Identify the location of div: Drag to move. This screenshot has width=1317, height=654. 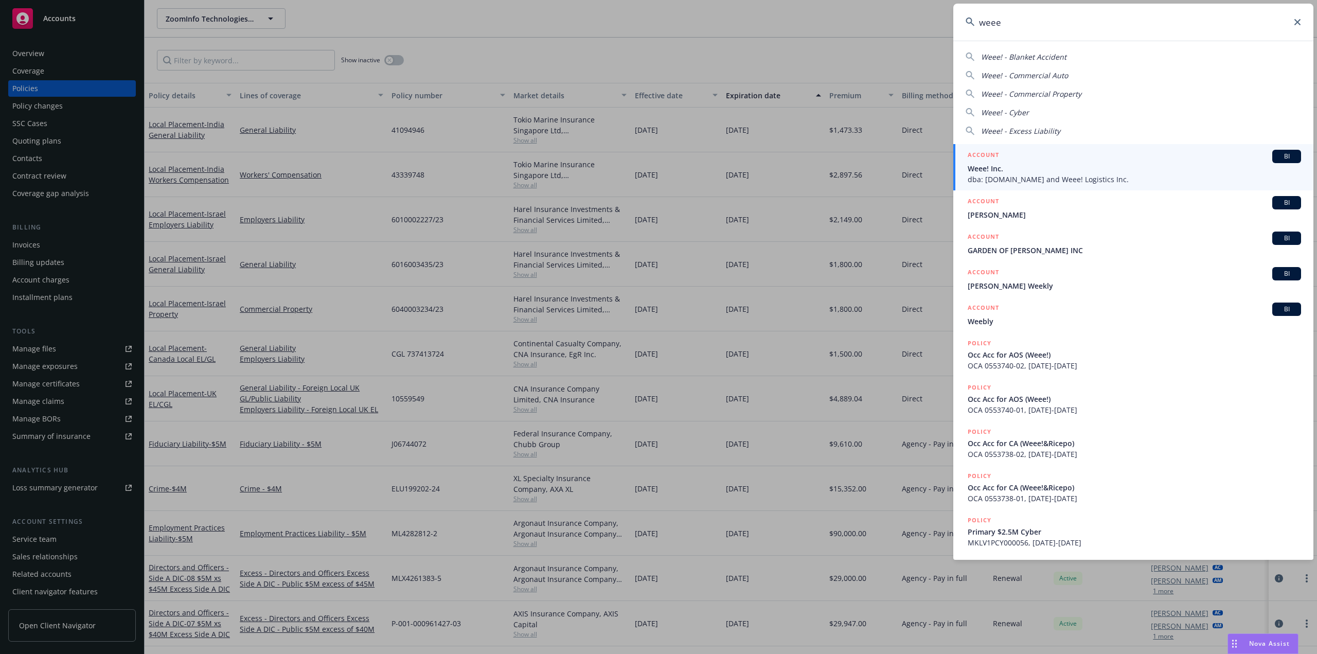
(1234, 644).